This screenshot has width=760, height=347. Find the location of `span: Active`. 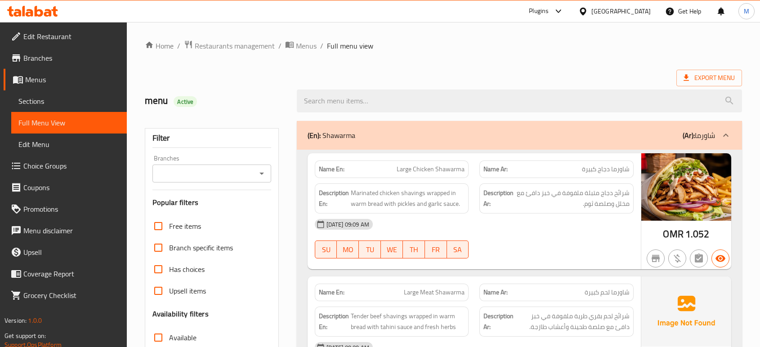

span: Active is located at coordinates (185, 102).